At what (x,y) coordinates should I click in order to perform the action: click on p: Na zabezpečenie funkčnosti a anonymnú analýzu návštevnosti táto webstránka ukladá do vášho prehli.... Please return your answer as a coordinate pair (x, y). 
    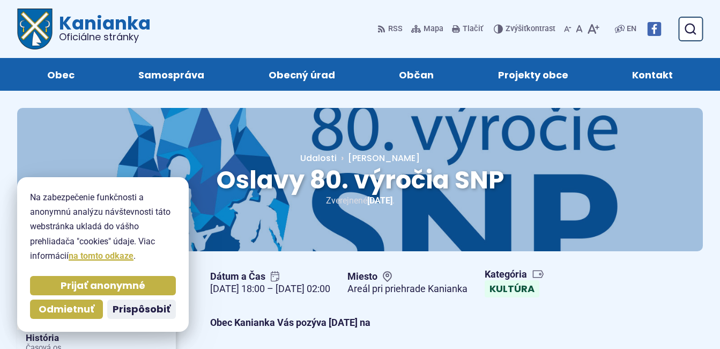
    Looking at the image, I should click on (103, 226).